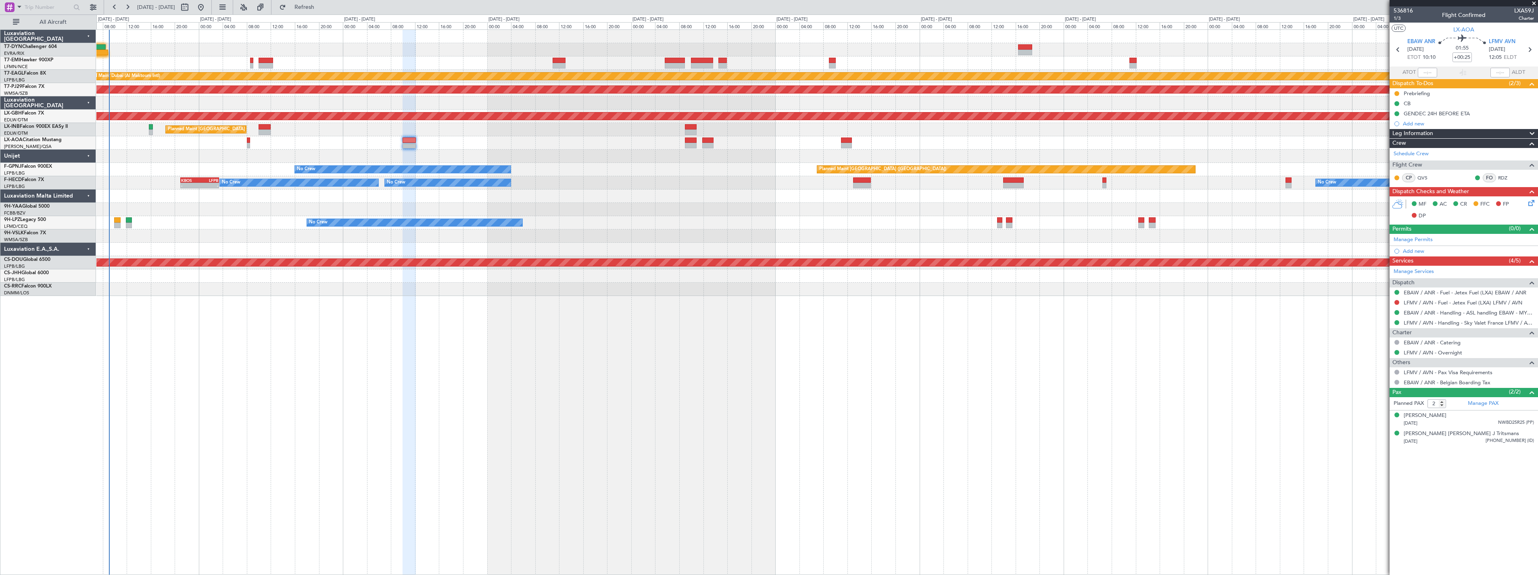 The height and width of the screenshot is (575, 1538). Describe the element at coordinates (1412, 83) in the screenshot. I see `span: Dispatch To-Dos` at that location.